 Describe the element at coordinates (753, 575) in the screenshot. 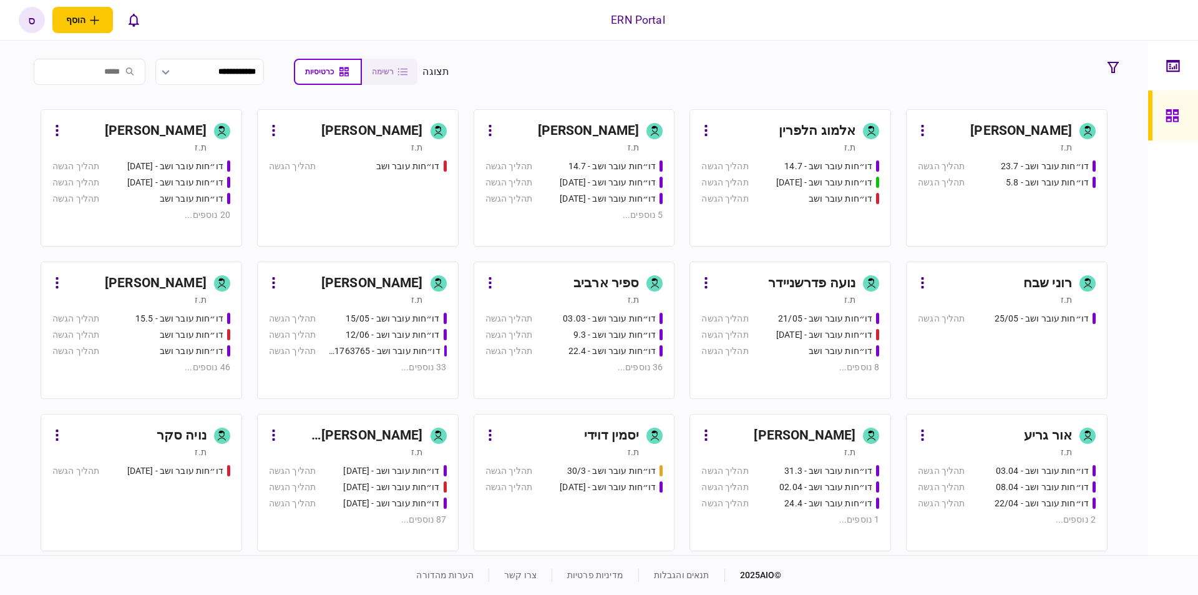

I see `div: © 2025 AIO` at that location.